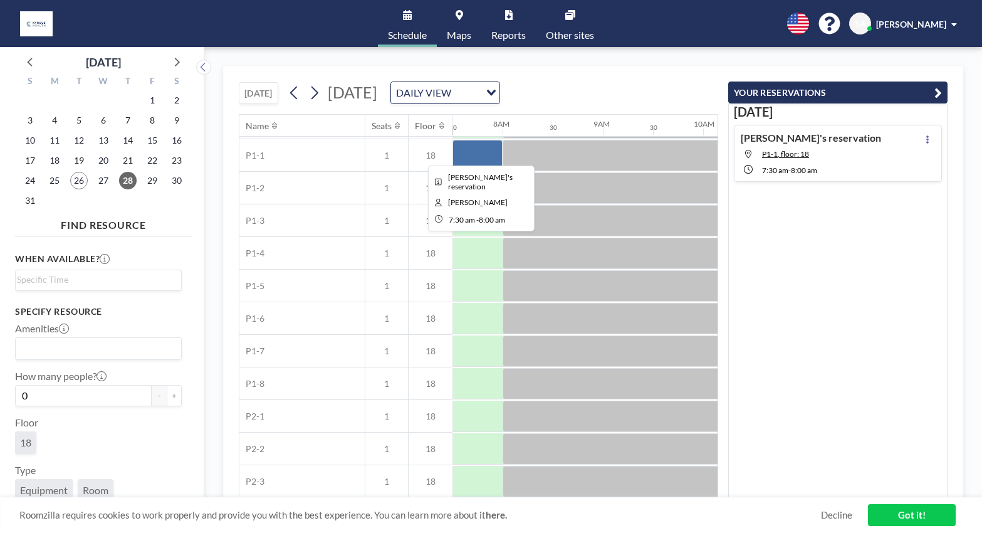 This screenshot has width=982, height=533. What do you see at coordinates (838, 92) in the screenshot?
I see `button: YOUR RESERVATIONS` at bounding box center [838, 92].